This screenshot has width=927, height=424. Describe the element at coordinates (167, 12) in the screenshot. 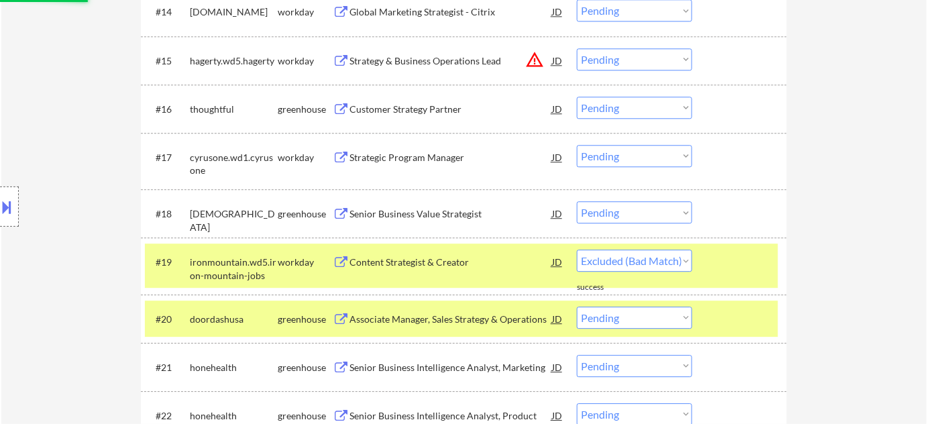

I see `div: #14` at that location.